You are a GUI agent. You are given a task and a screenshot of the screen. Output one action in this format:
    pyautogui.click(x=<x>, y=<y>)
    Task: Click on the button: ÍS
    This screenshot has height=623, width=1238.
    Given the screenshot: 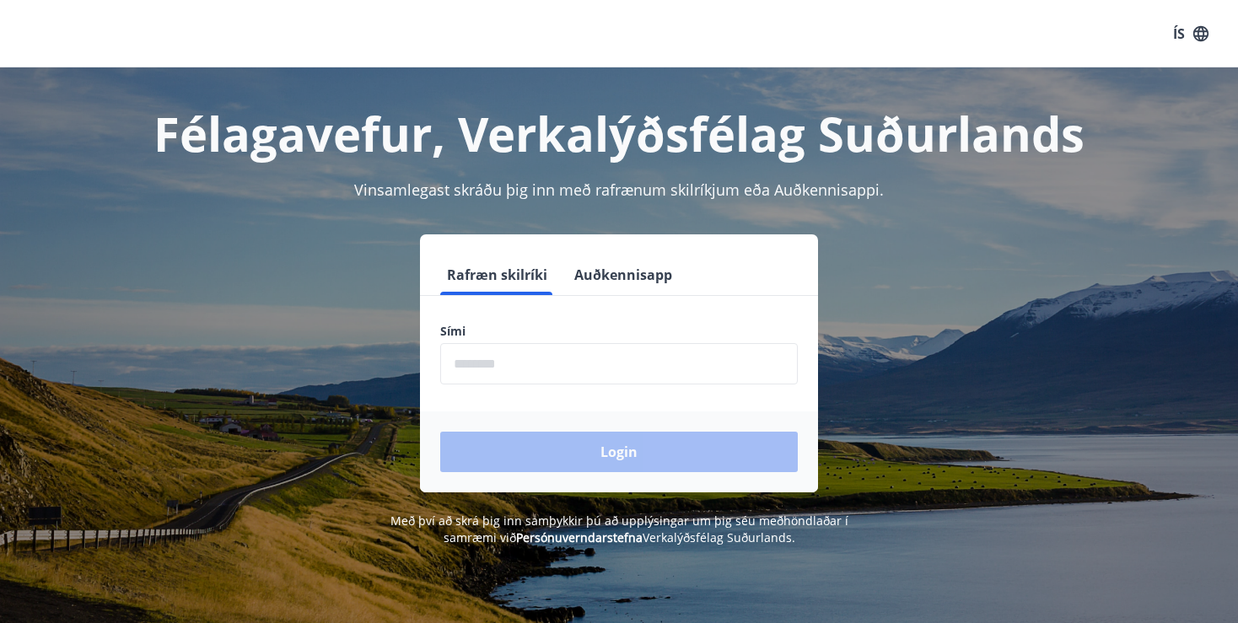 What is the action you would take?
    pyautogui.click(x=1191, y=34)
    